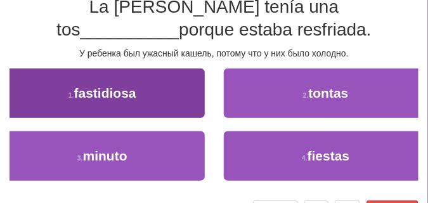 The width and height of the screenshot is (428, 203). What do you see at coordinates (80, 158) in the screenshot?
I see `small: 3 .` at bounding box center [80, 158].